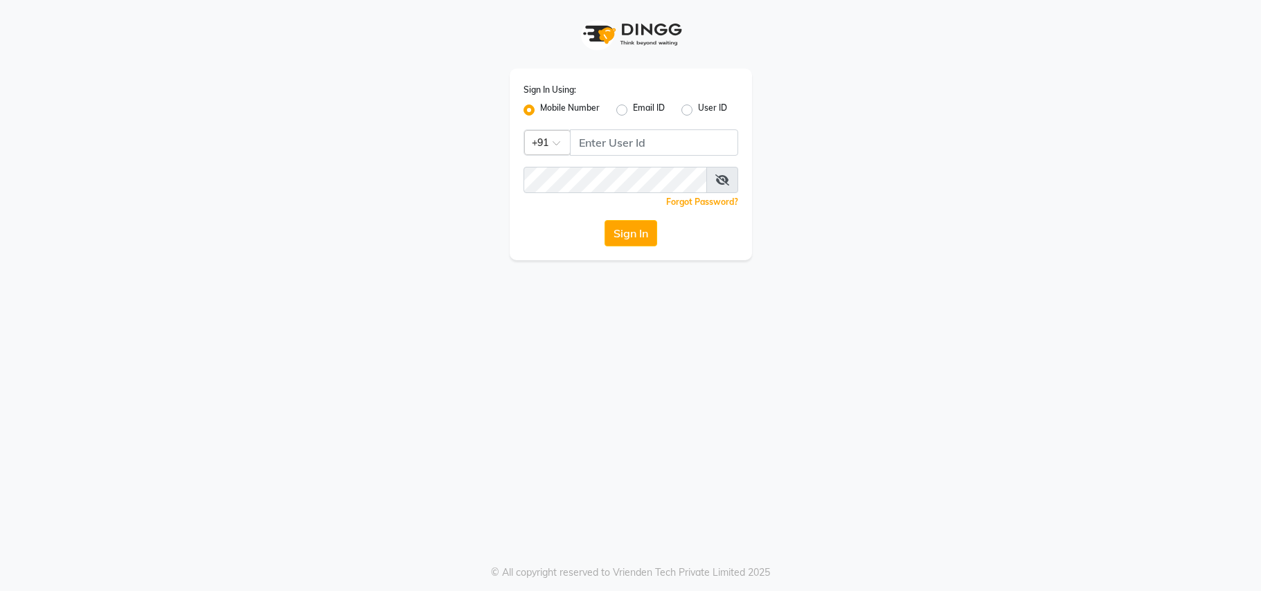 The height and width of the screenshot is (591, 1261). I want to click on label: Mobile Number, so click(570, 110).